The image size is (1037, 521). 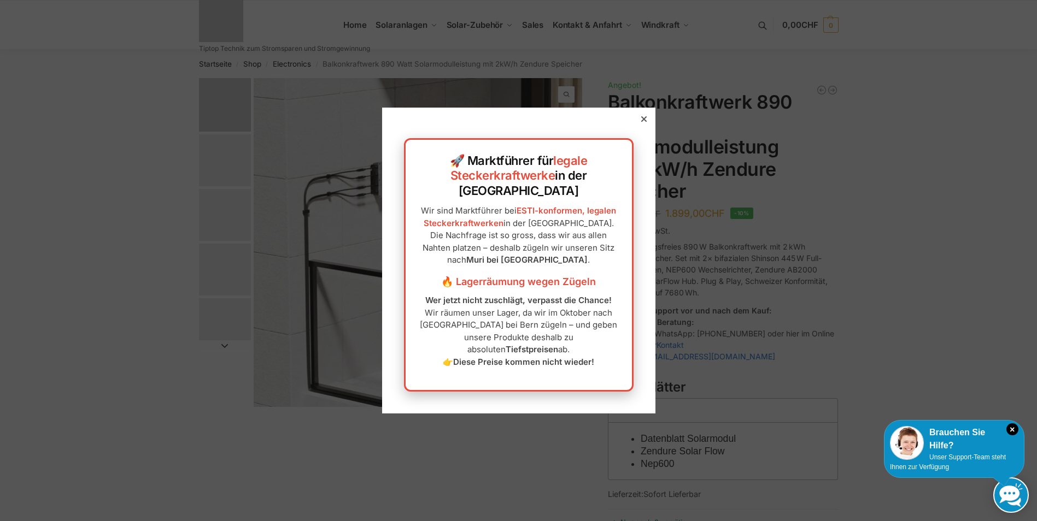 What do you see at coordinates (518, 300) in the screenshot?
I see `strong: Wer jetzt nicht zuschlägt, verpasst die Chance!` at bounding box center [518, 300].